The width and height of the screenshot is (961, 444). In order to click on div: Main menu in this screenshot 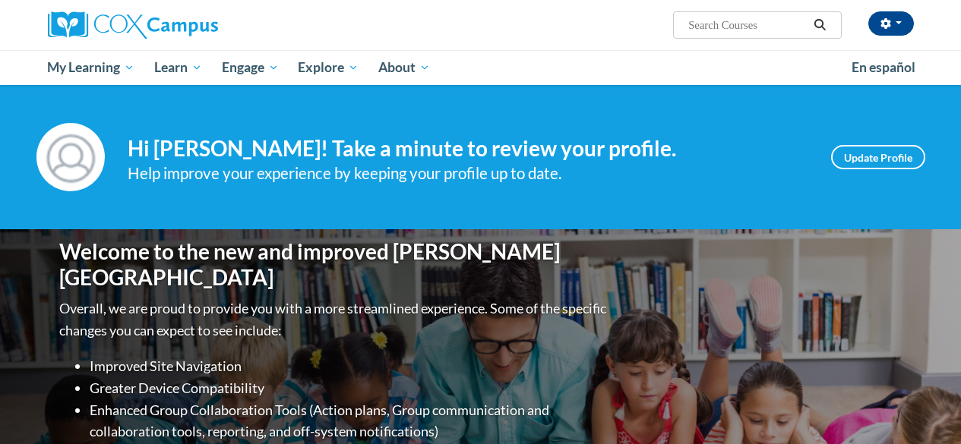, I will do `click(481, 68)`.